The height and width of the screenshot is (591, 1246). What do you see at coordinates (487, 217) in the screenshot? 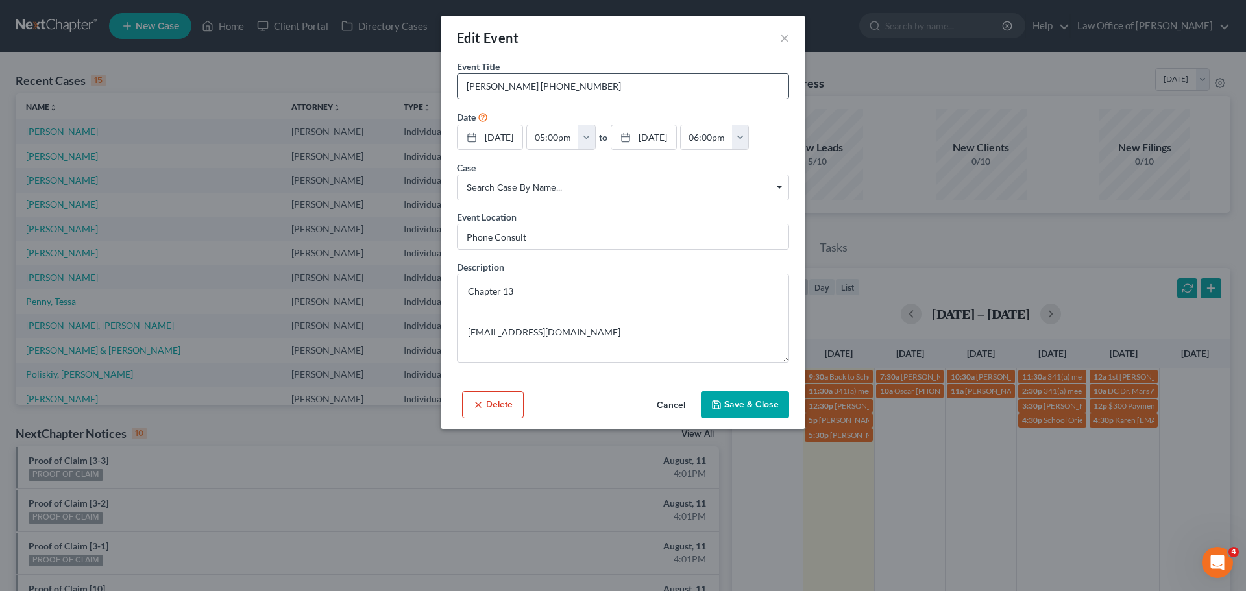
I see `label: Event Location` at bounding box center [487, 217].